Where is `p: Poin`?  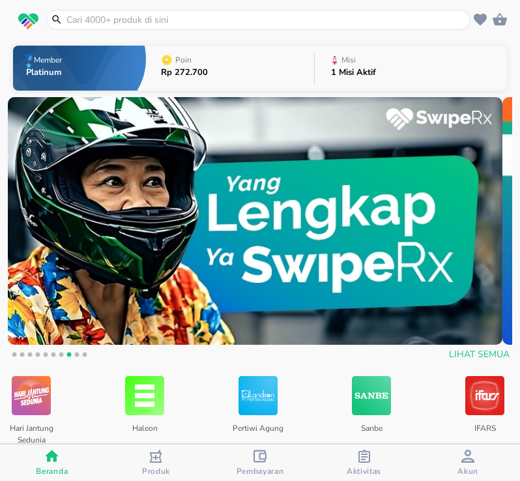
p: Poin is located at coordinates (183, 60).